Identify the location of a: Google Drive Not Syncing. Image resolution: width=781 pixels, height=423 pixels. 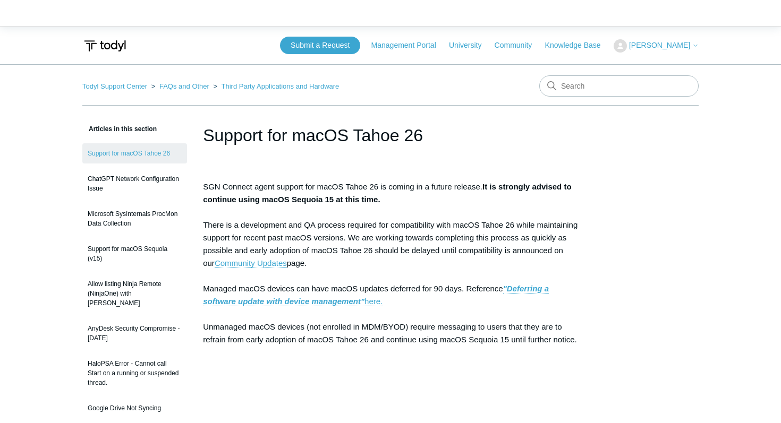
(134, 408).